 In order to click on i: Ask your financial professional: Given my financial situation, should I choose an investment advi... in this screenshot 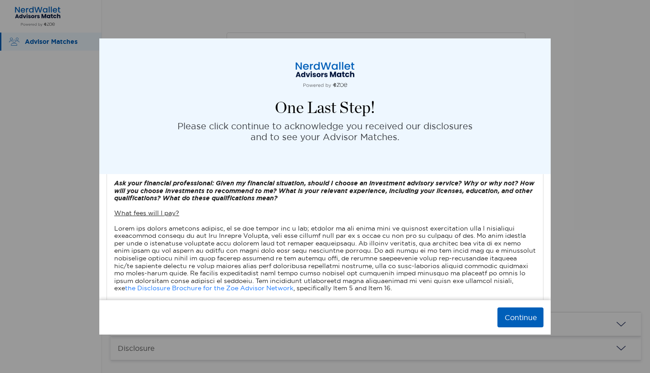, I will do `click(324, 190)`.